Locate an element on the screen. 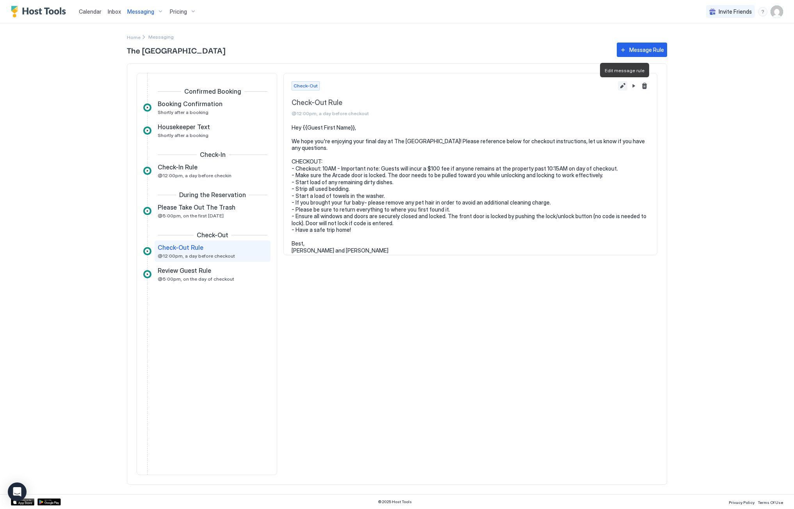 The height and width of the screenshot is (509, 794). span: Messaging is located at coordinates (141, 12).